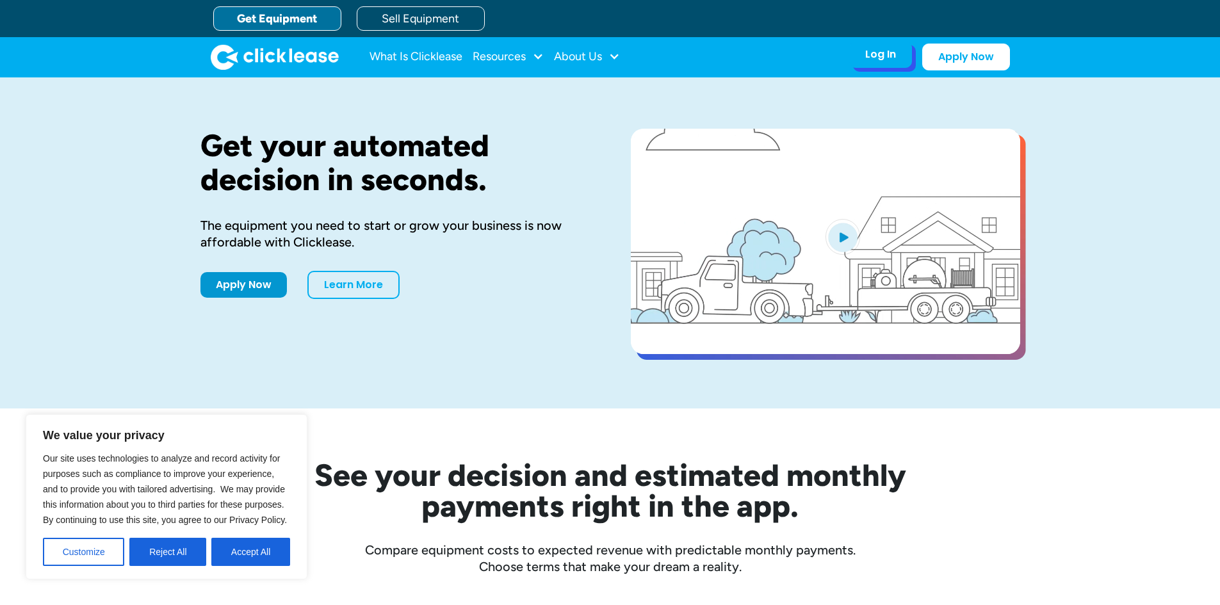 The width and height of the screenshot is (1220, 605). Describe the element at coordinates (168, 552) in the screenshot. I see `button: Reject All` at that location.